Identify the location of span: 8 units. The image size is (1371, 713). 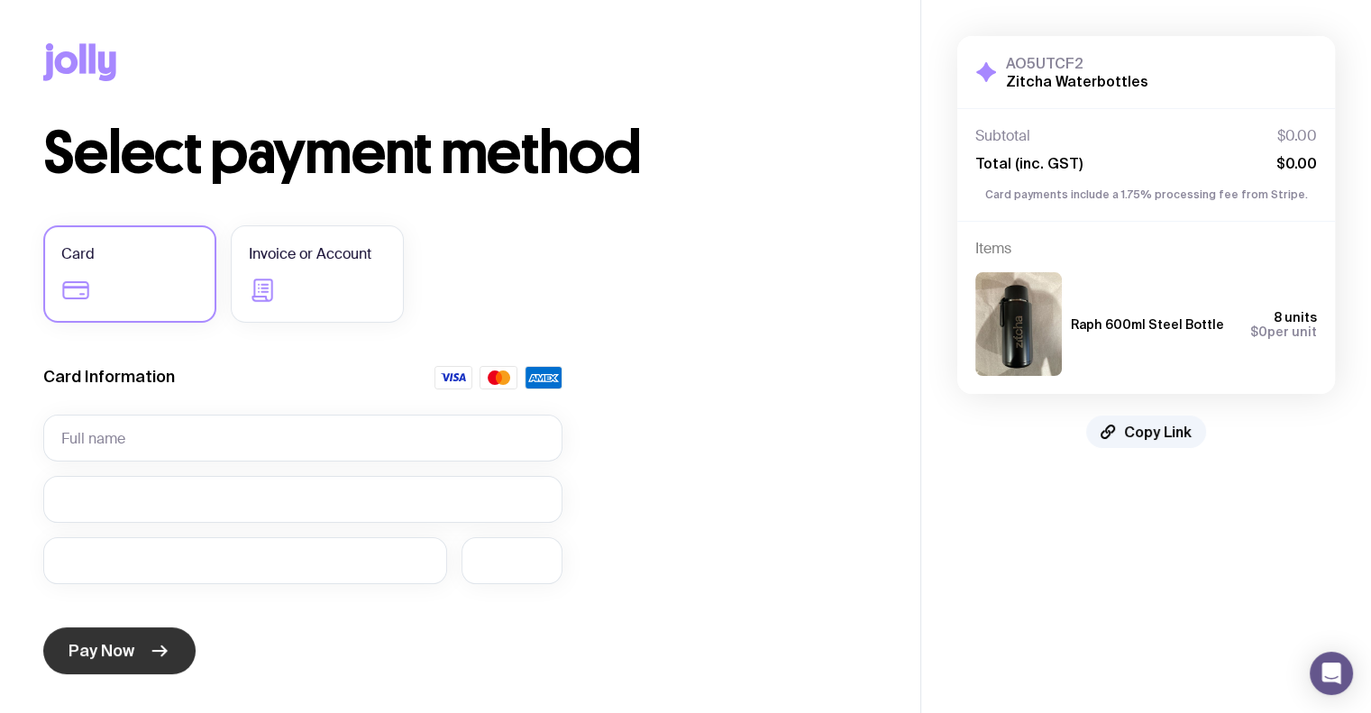
(1296, 317).